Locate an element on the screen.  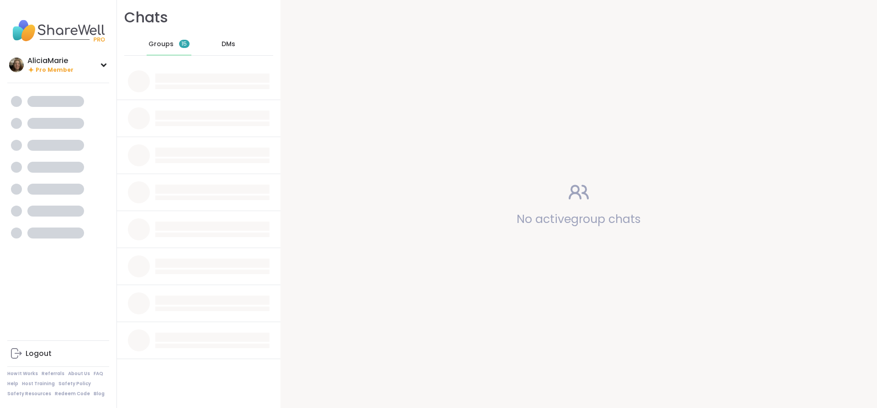
div: AliciaMarie is located at coordinates (50, 61).